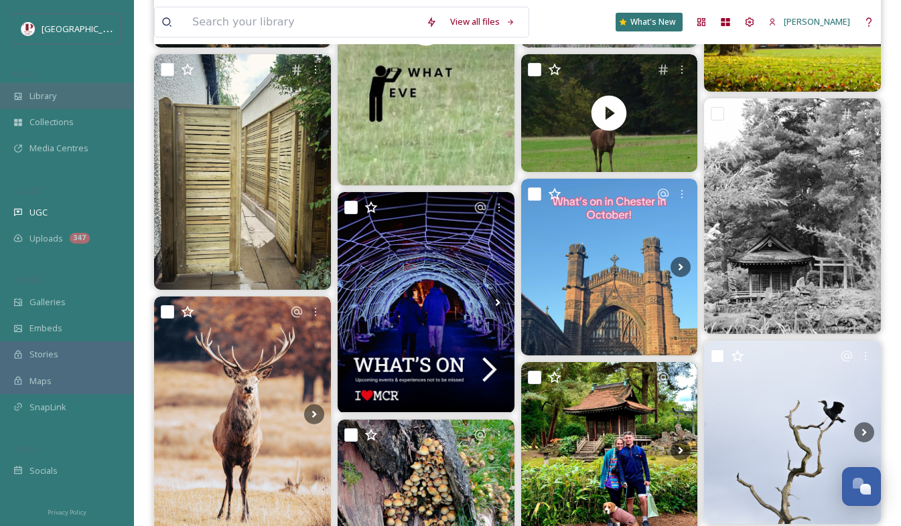  I want to click on span: MEDIA, so click(25, 74).